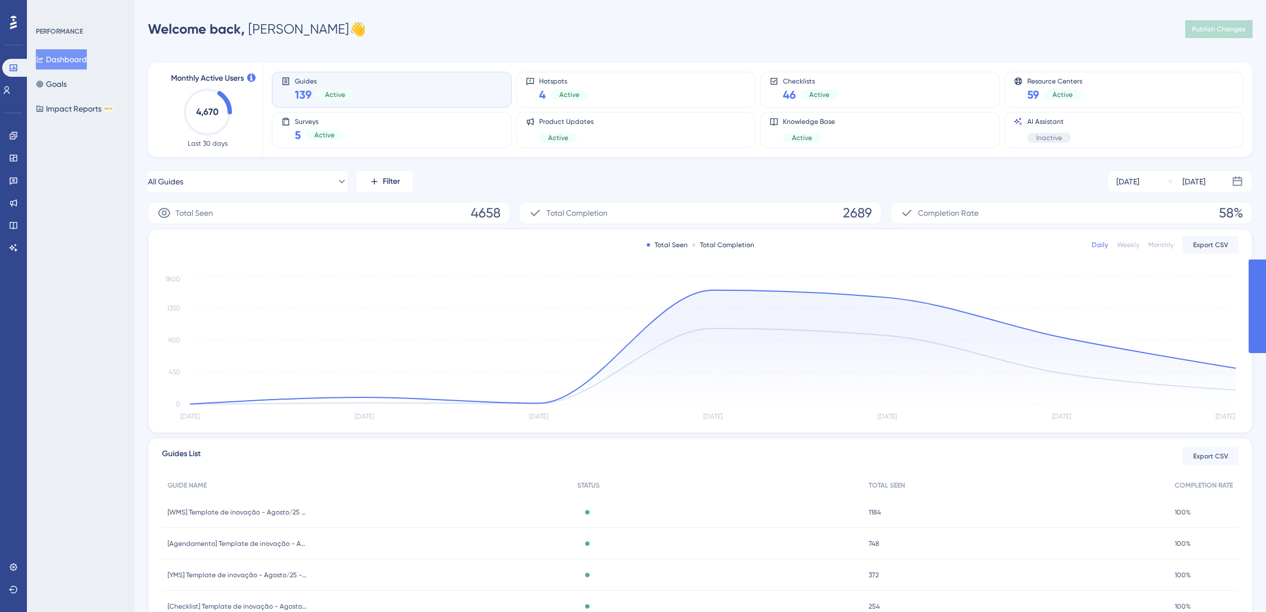 The image size is (1266, 612). I want to click on span: Publish Changes, so click(1219, 29).